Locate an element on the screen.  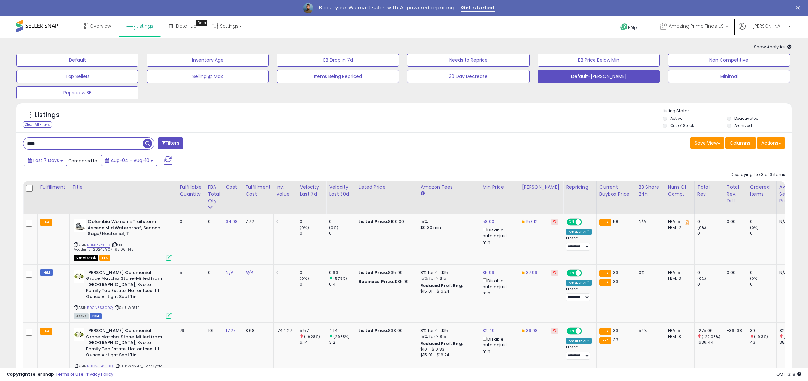
small: (-22.08%) is located at coordinates (710, 336).